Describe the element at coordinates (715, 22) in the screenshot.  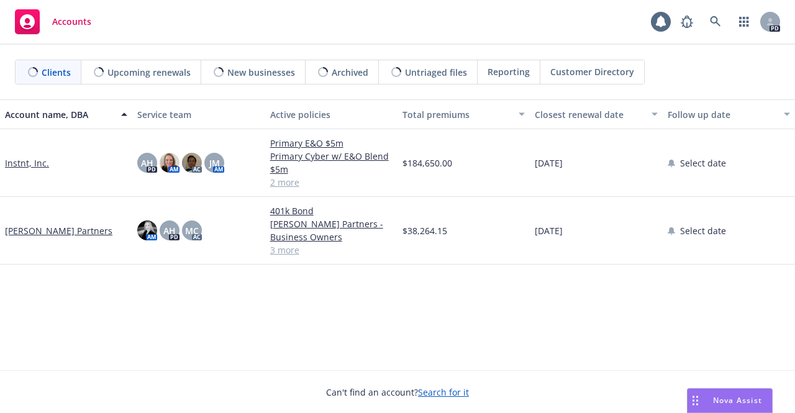
I see `a: Search` at that location.